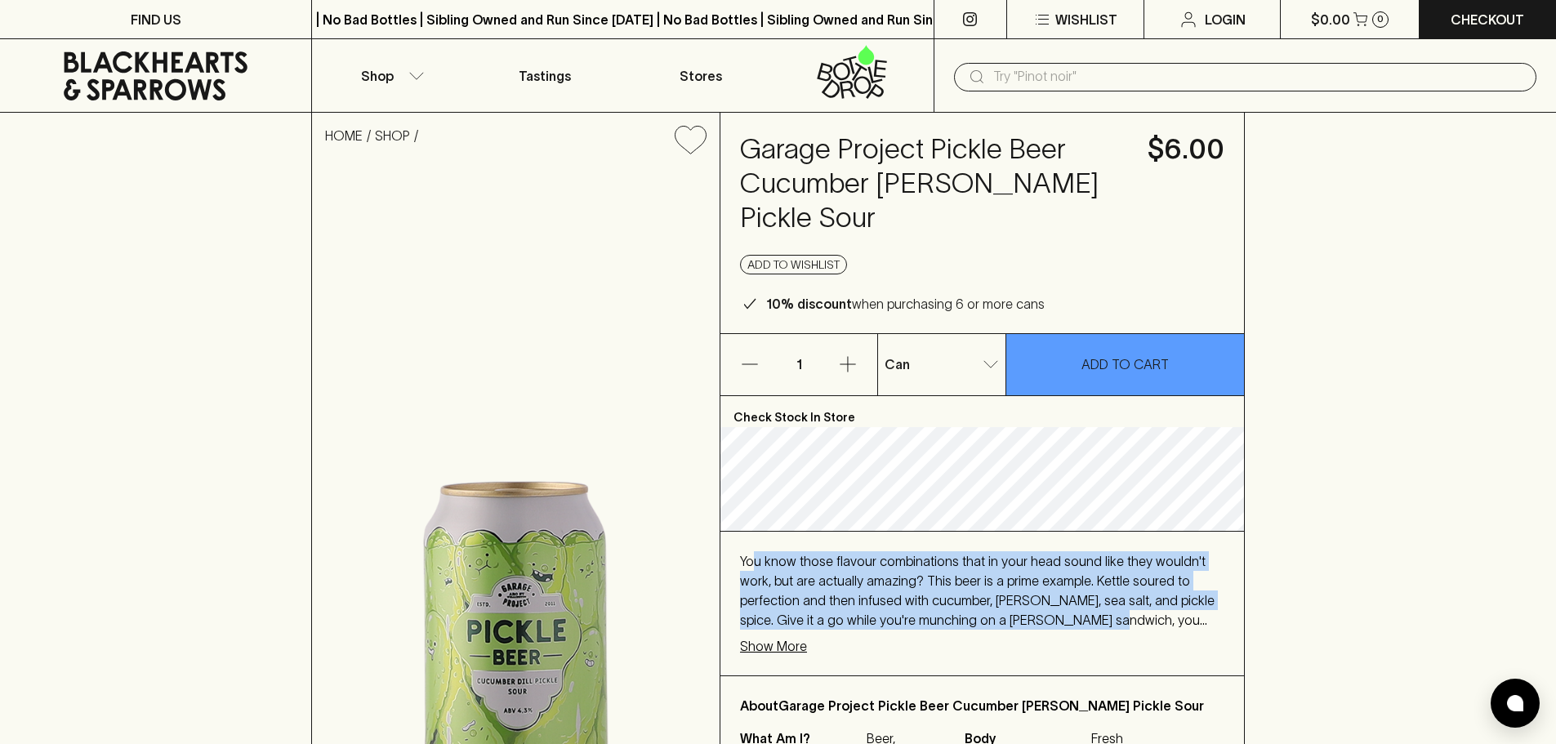 The image size is (1556, 744). I want to click on p: 1, so click(799, 364).